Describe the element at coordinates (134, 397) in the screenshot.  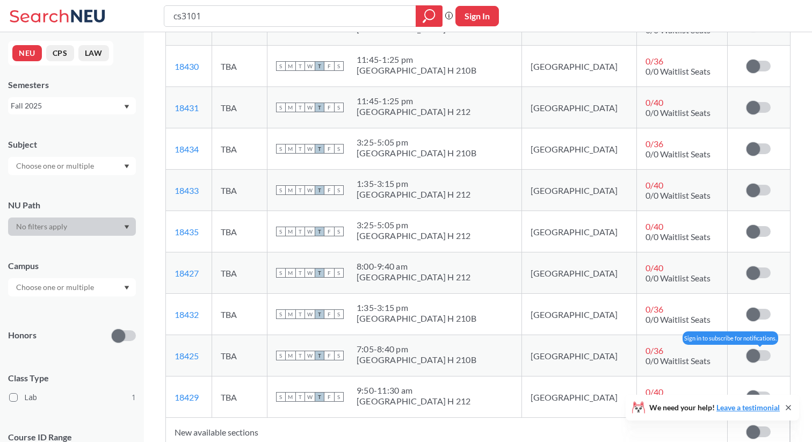
I see `span: 1` at that location.